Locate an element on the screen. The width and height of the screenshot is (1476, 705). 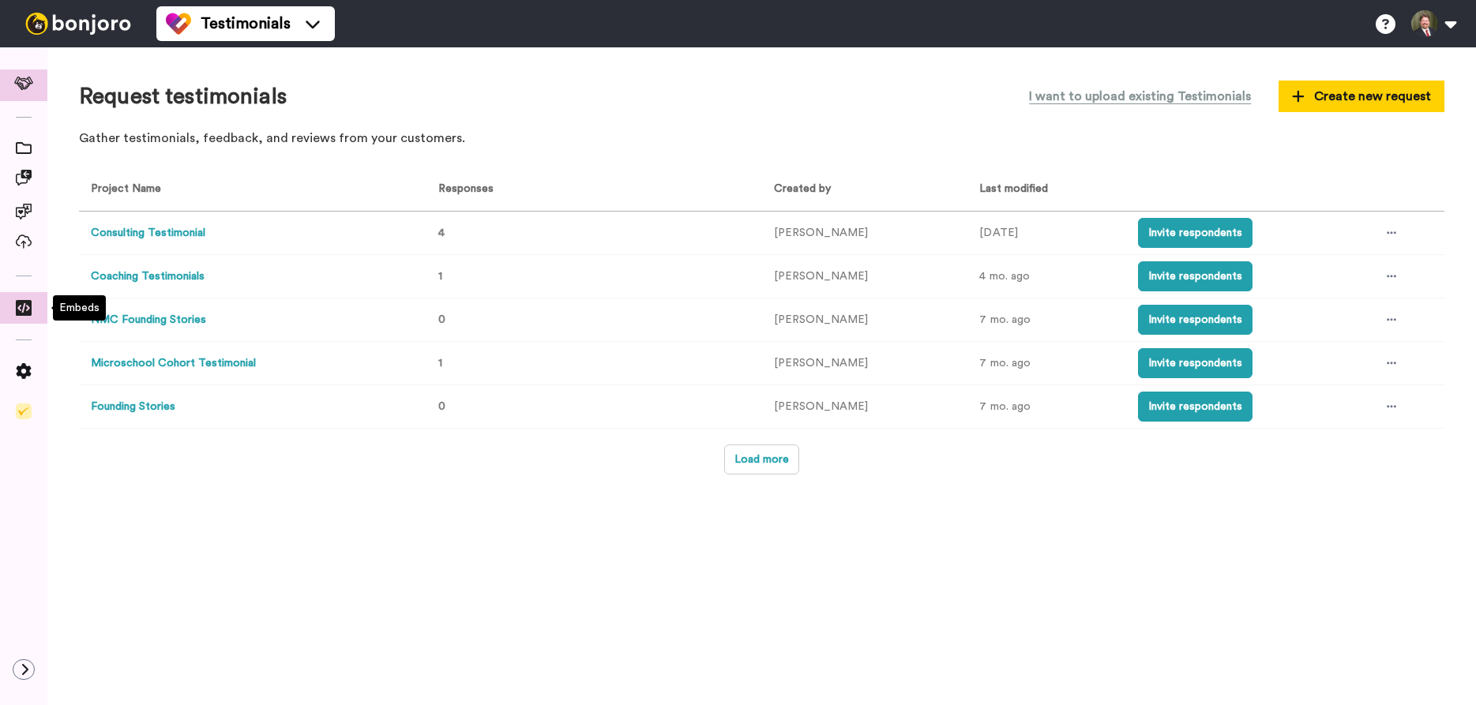
th: Created by is located at coordinates (865, 189).